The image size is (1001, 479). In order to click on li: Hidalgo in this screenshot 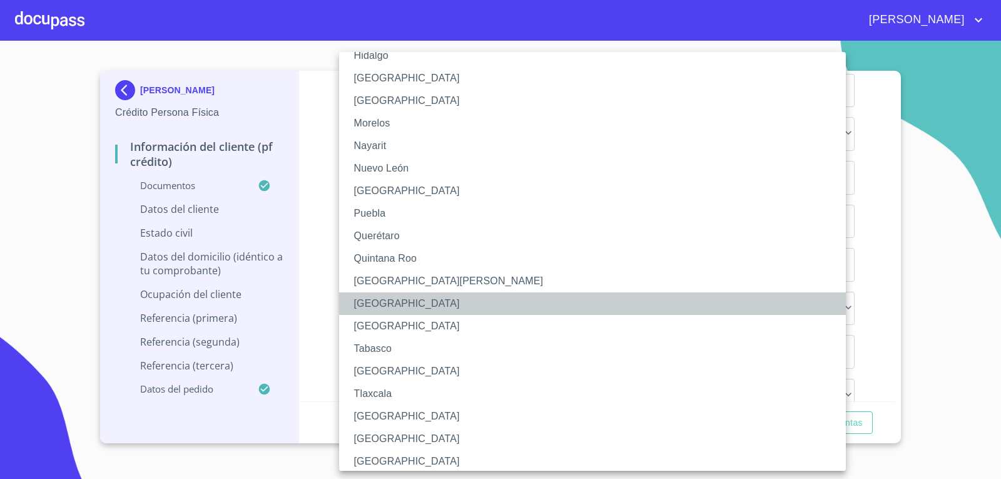, I will do `click(597, 56)`.